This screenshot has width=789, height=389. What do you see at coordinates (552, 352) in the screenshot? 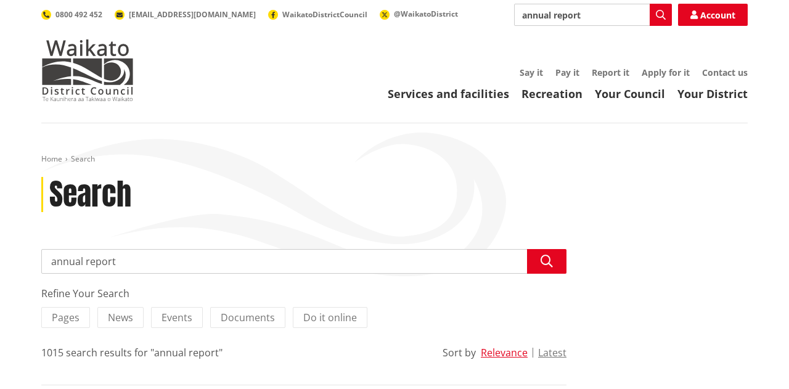
I see `button: Latest` at bounding box center [552, 352].